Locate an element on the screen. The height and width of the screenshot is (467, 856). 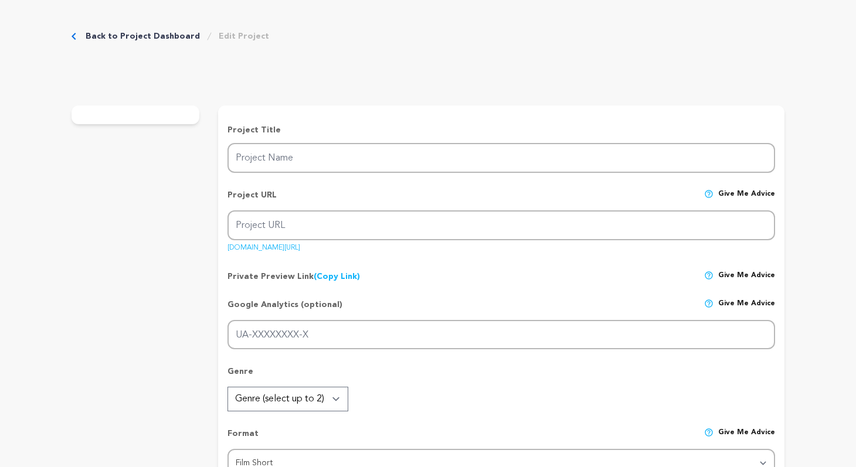
p: Project URL is located at coordinates (252, 200).